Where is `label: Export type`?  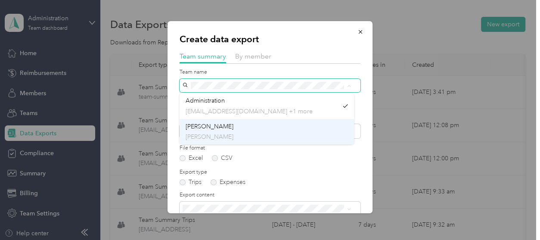
label: Export type is located at coordinates (270, 172).